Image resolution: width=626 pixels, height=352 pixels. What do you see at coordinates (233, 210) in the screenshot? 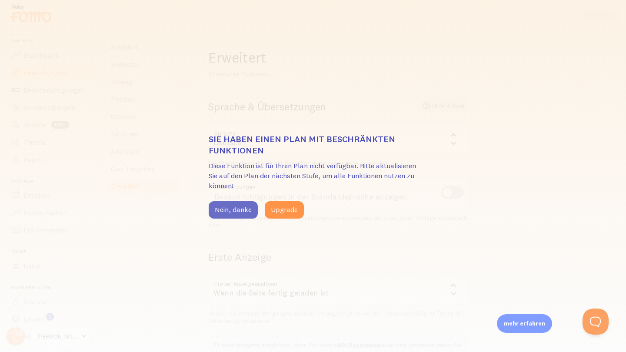
I see `button: Nein, danke` at bounding box center [233, 210].